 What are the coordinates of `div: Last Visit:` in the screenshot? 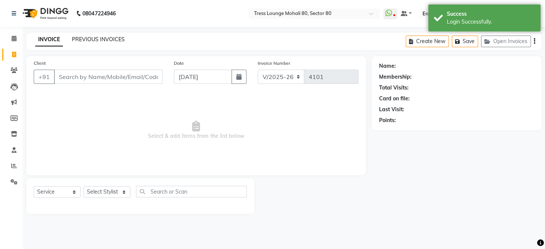 It's located at (391, 109).